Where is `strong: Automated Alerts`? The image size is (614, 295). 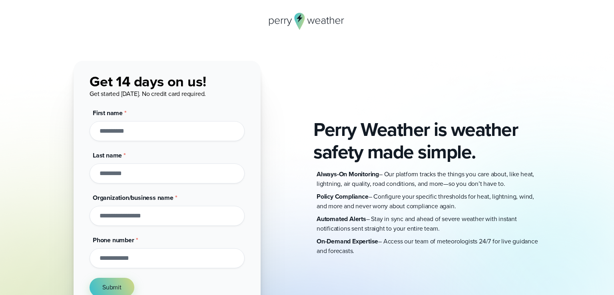 strong: Automated Alerts is located at coordinates (341, 219).